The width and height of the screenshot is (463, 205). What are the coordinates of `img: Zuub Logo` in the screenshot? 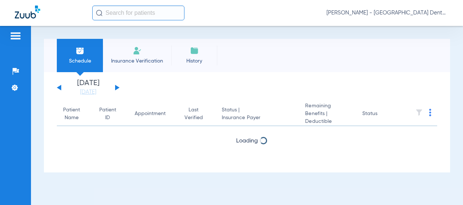 It's located at (27, 12).